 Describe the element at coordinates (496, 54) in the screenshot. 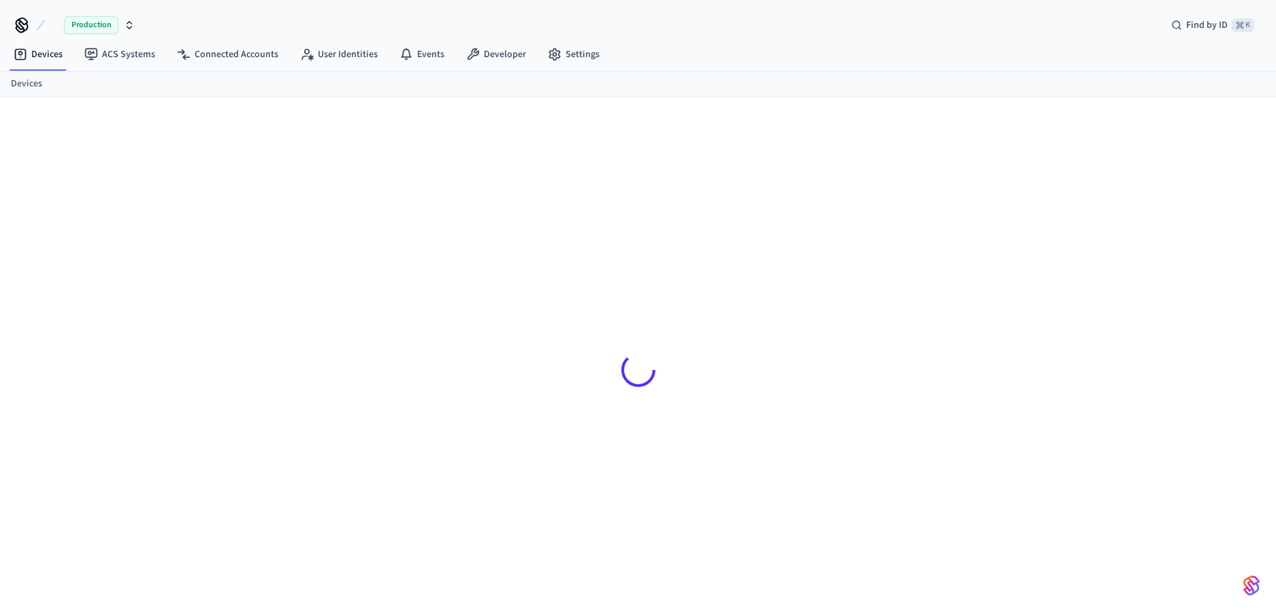

I see `a: Developer` at that location.